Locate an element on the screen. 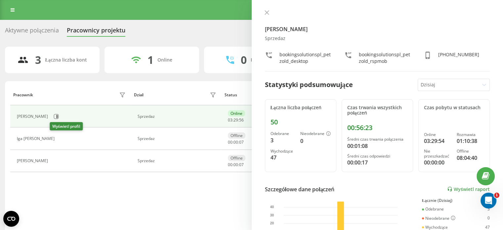 Image resolution: width=503 pixels, height=230 pixels. div: Średni czas trwania połączenia is located at coordinates (378, 139).